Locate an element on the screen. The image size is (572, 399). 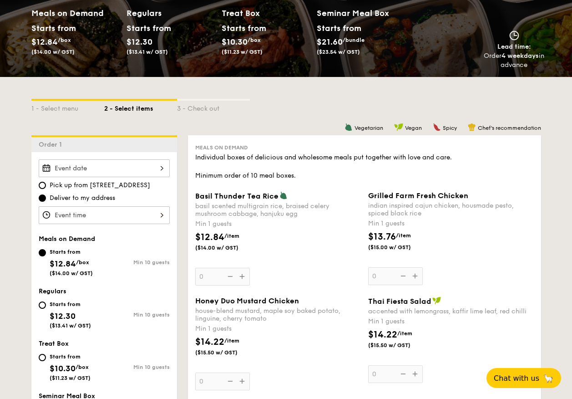
span: ($23.54 w/ GST) is located at coordinates (338, 52).